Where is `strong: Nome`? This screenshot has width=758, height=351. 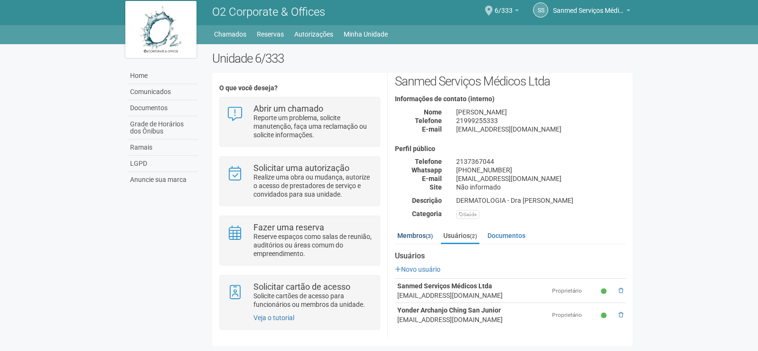 strong: Nome is located at coordinates (433, 112).